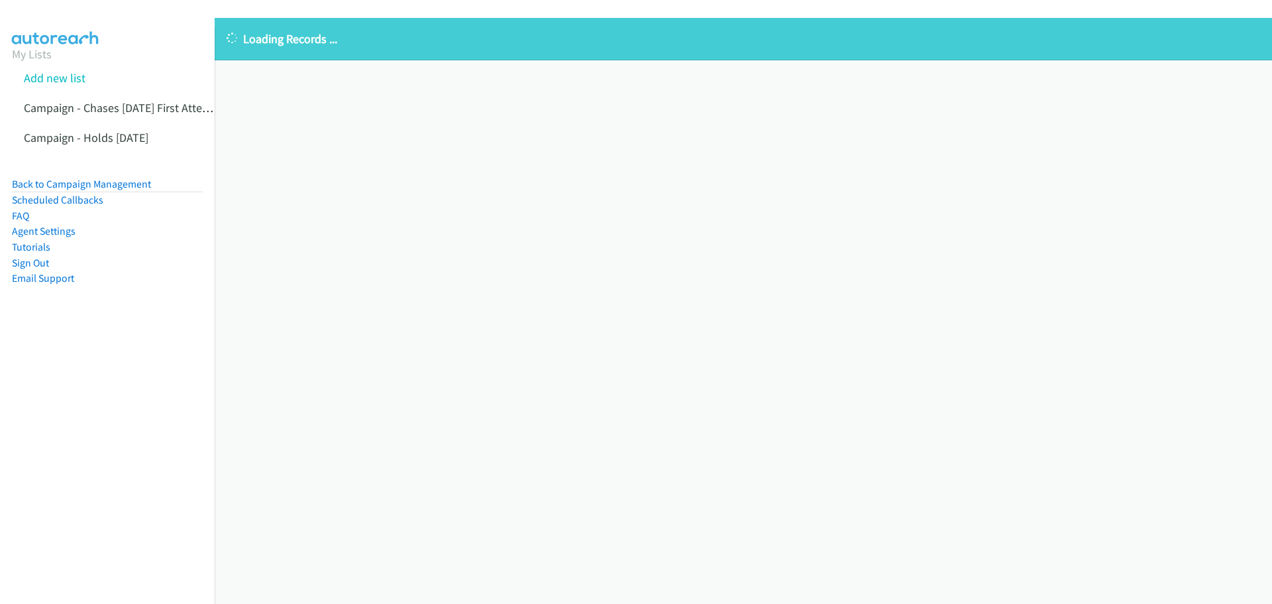 Image resolution: width=1272 pixels, height=604 pixels. What do you see at coordinates (82, 184) in the screenshot?
I see `a: Back to Campaign Management` at bounding box center [82, 184].